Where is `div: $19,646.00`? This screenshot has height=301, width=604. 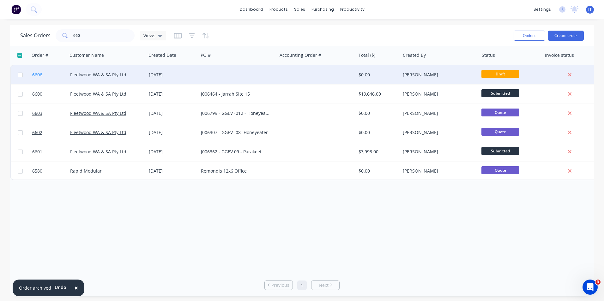
div: $19,646.00 is located at coordinates (377, 94).